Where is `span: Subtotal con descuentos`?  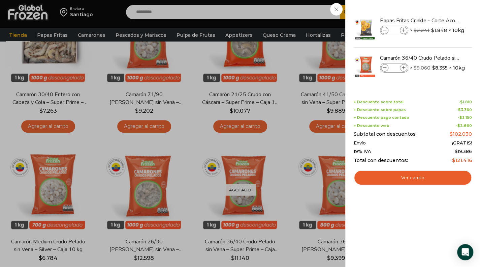
span: Subtotal con descuentos is located at coordinates (385, 134).